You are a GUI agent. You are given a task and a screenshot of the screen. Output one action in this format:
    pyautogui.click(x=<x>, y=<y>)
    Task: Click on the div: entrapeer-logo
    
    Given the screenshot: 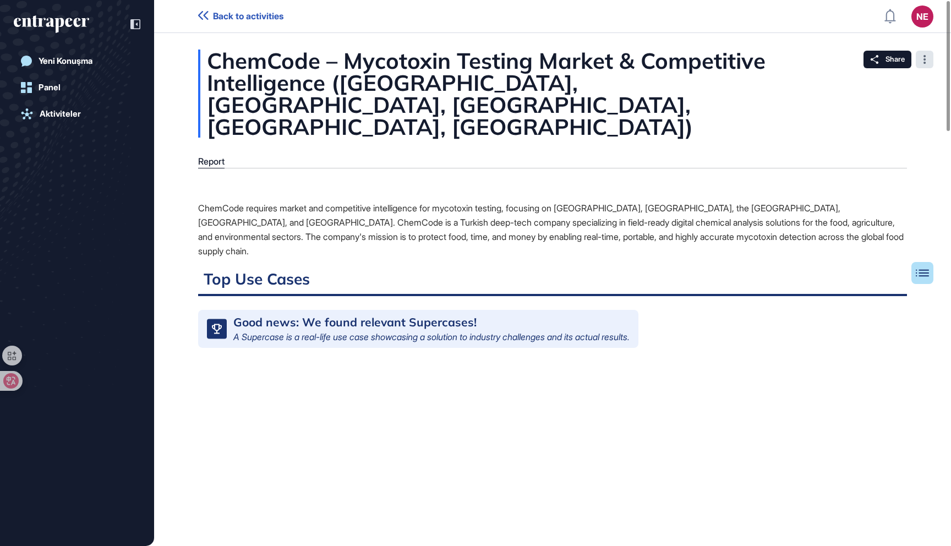 What is the action you would take?
    pyautogui.click(x=51, y=24)
    